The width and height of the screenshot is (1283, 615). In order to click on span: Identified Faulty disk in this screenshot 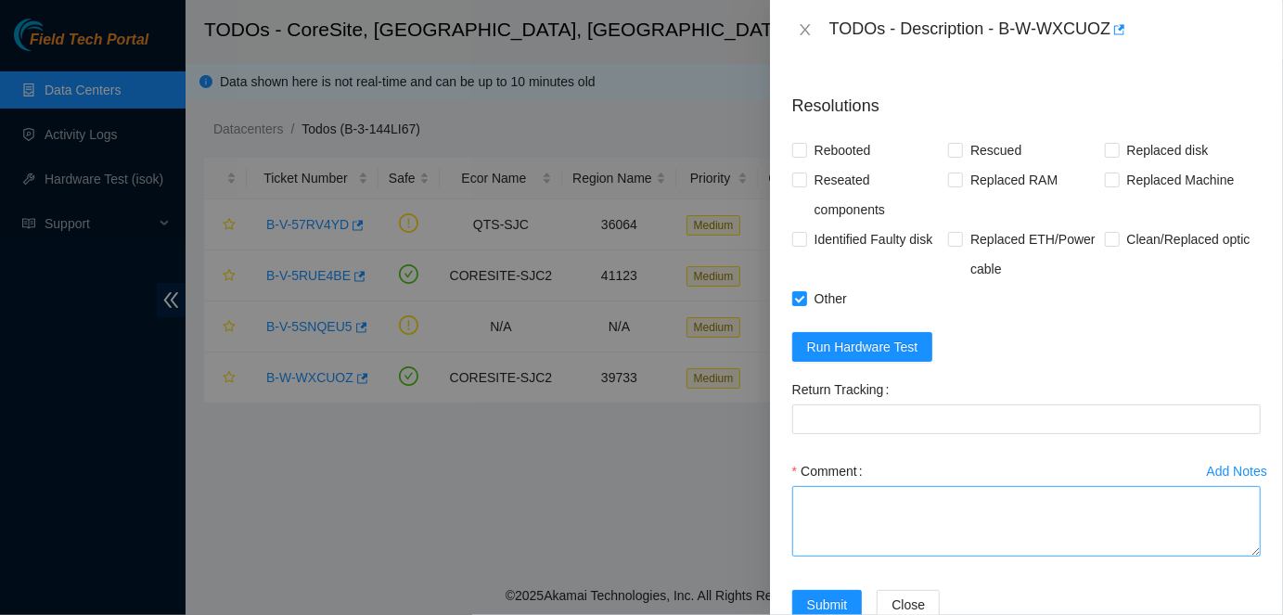, I will do `click(874, 239)`.